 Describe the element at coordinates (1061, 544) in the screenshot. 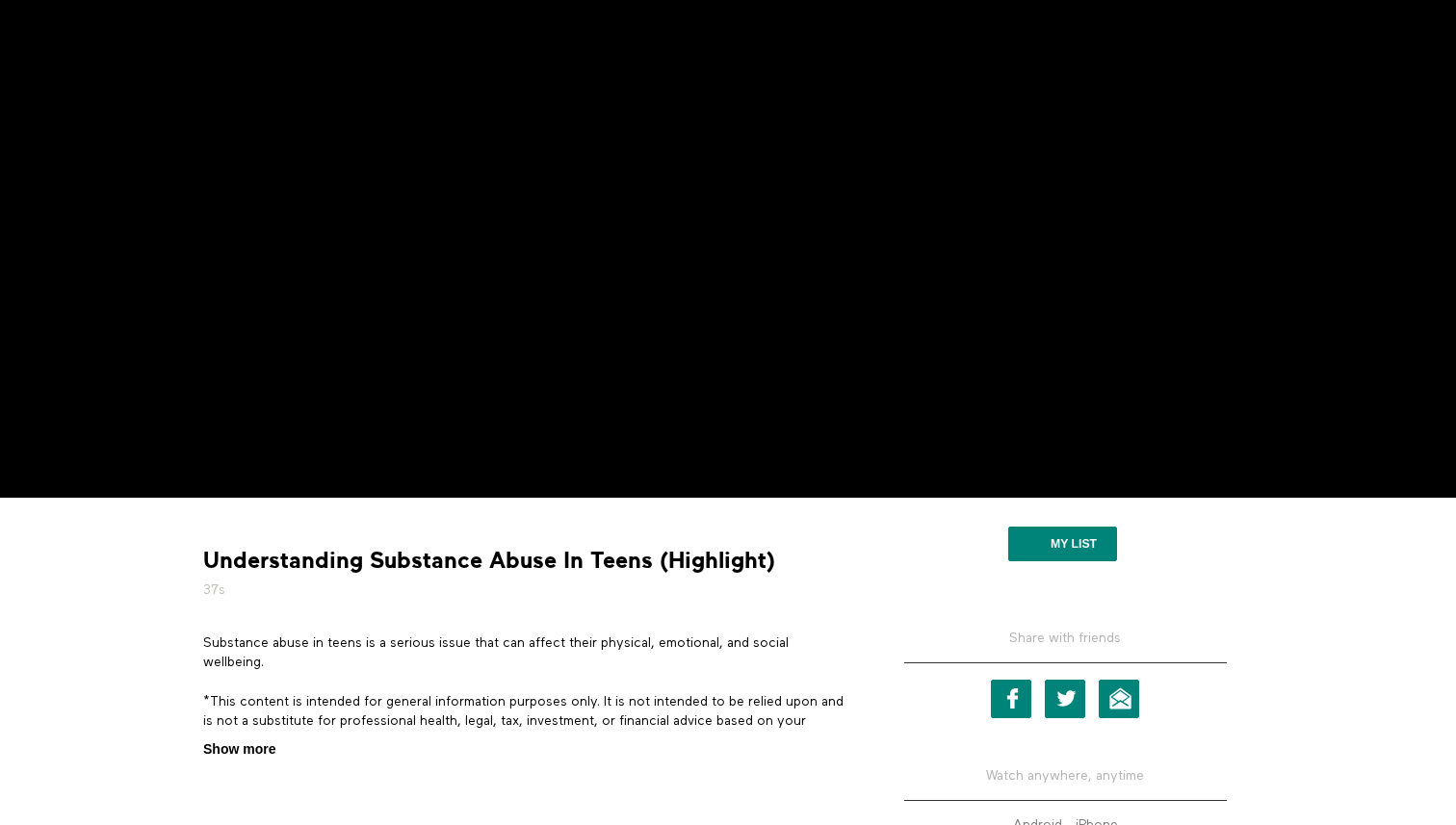

I see `button: My list` at that location.